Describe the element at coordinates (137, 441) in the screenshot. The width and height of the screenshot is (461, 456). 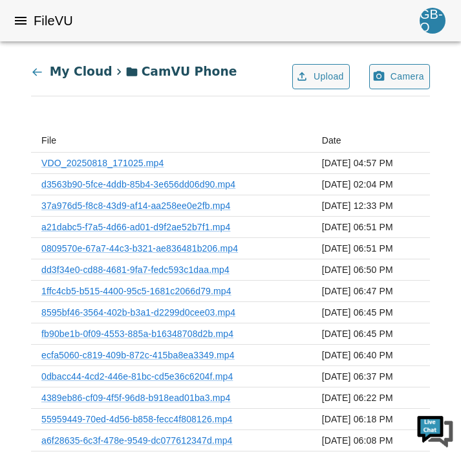
I see `a: a6f28635-6c3f-478e-9549-dc077612347d.mp4` at that location.